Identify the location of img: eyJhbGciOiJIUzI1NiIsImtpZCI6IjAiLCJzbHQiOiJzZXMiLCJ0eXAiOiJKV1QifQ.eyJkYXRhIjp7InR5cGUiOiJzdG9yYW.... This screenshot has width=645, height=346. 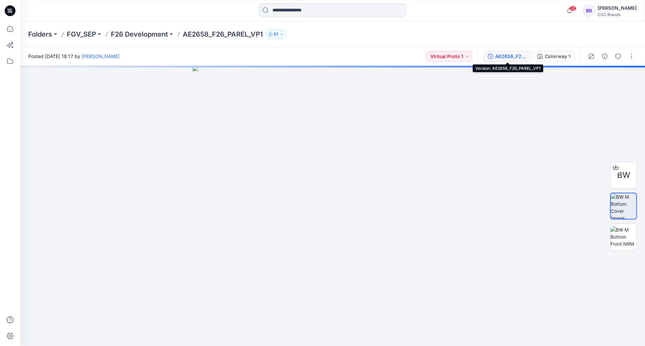
(333, 206).